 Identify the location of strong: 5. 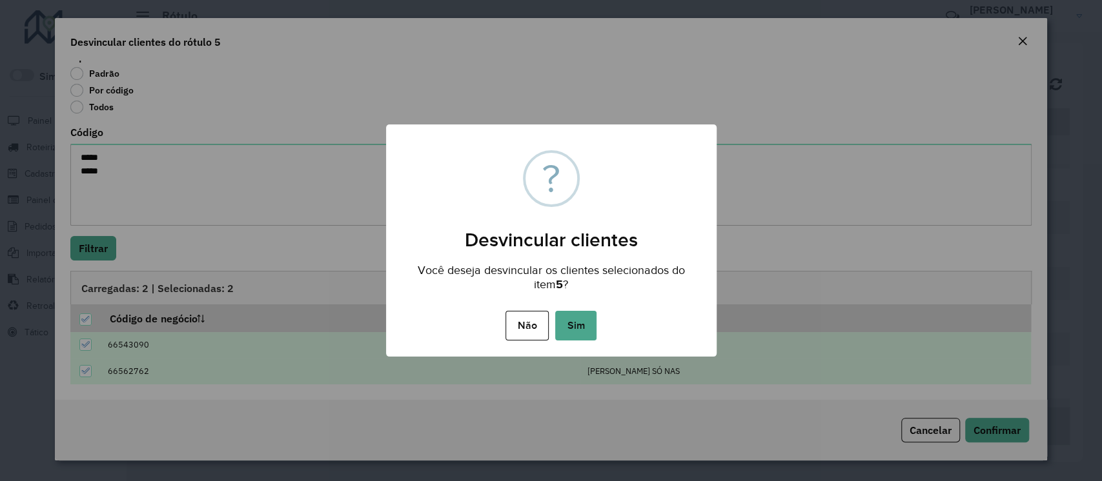
(559, 285).